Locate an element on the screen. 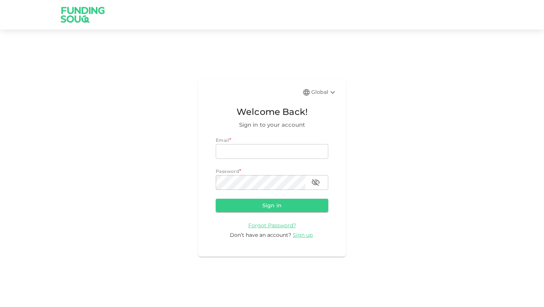 Image resolution: width=544 pixels, height=307 pixels. button: Sign in is located at coordinates (272, 206).